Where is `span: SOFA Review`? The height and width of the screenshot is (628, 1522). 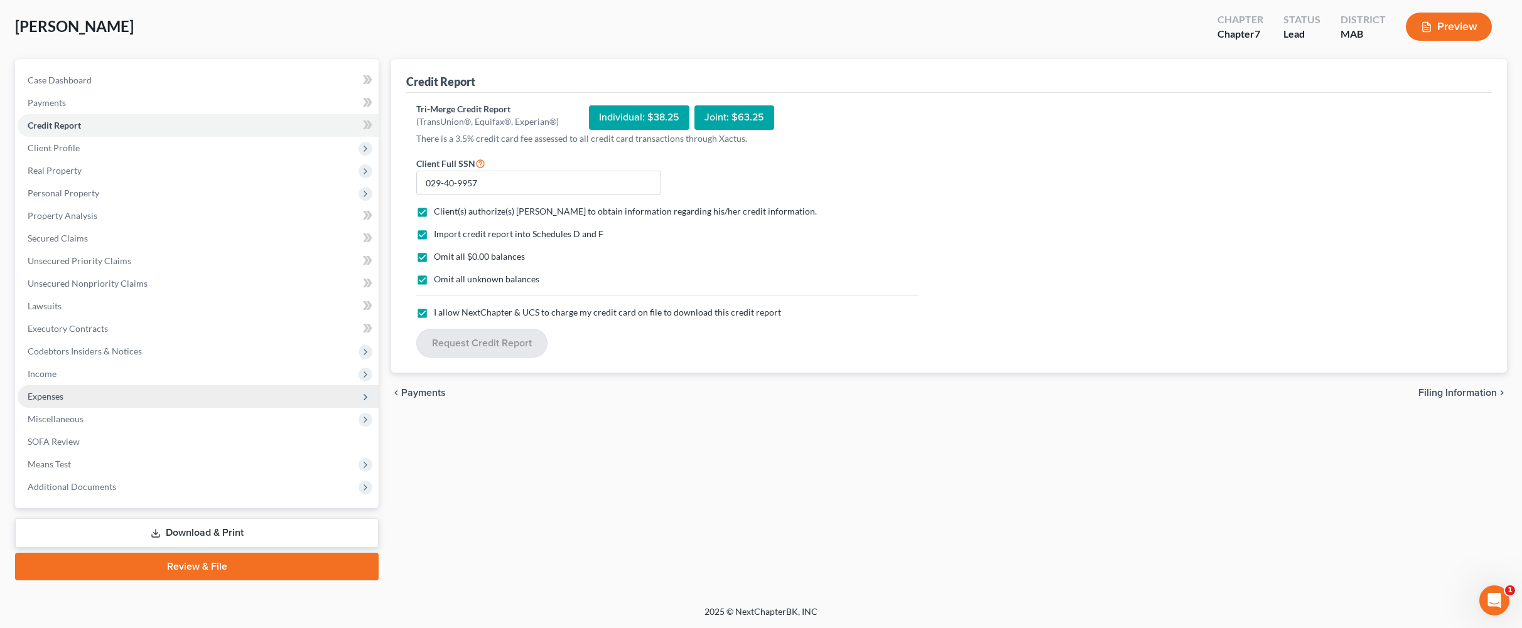 span: SOFA Review is located at coordinates (53, 441).